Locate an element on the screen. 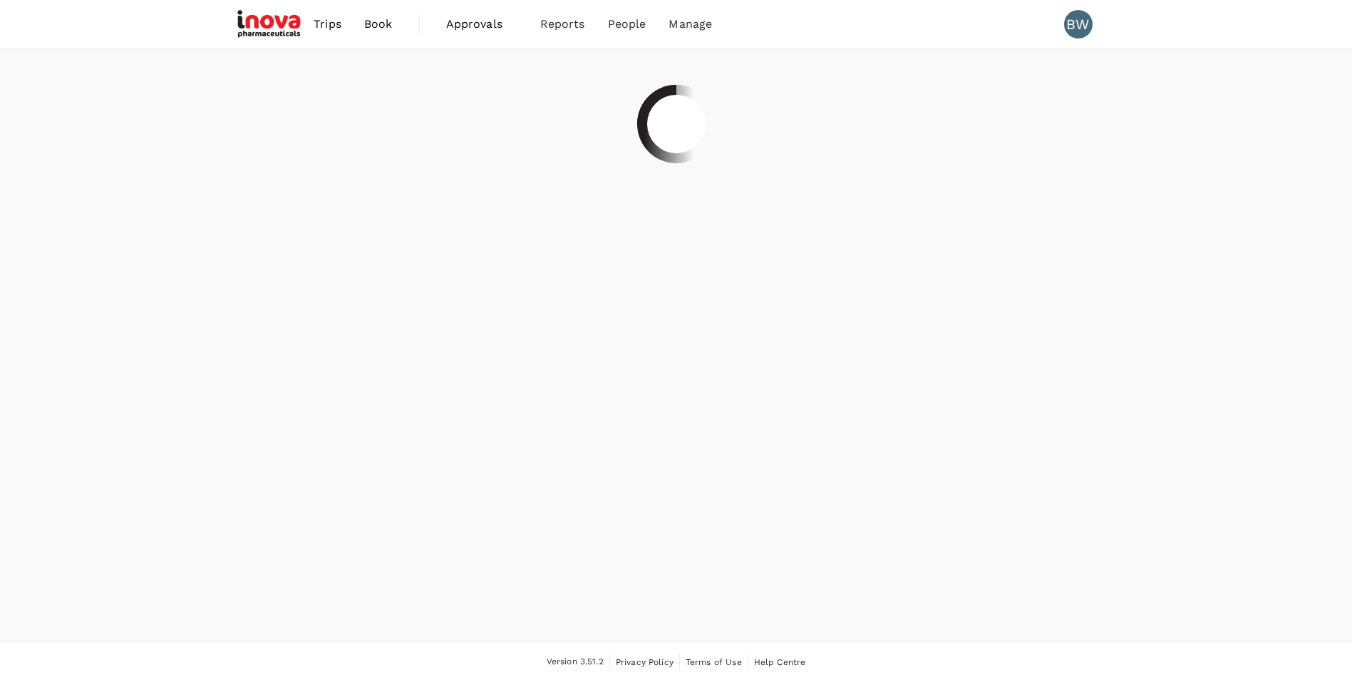  span: Book is located at coordinates (378, 24).